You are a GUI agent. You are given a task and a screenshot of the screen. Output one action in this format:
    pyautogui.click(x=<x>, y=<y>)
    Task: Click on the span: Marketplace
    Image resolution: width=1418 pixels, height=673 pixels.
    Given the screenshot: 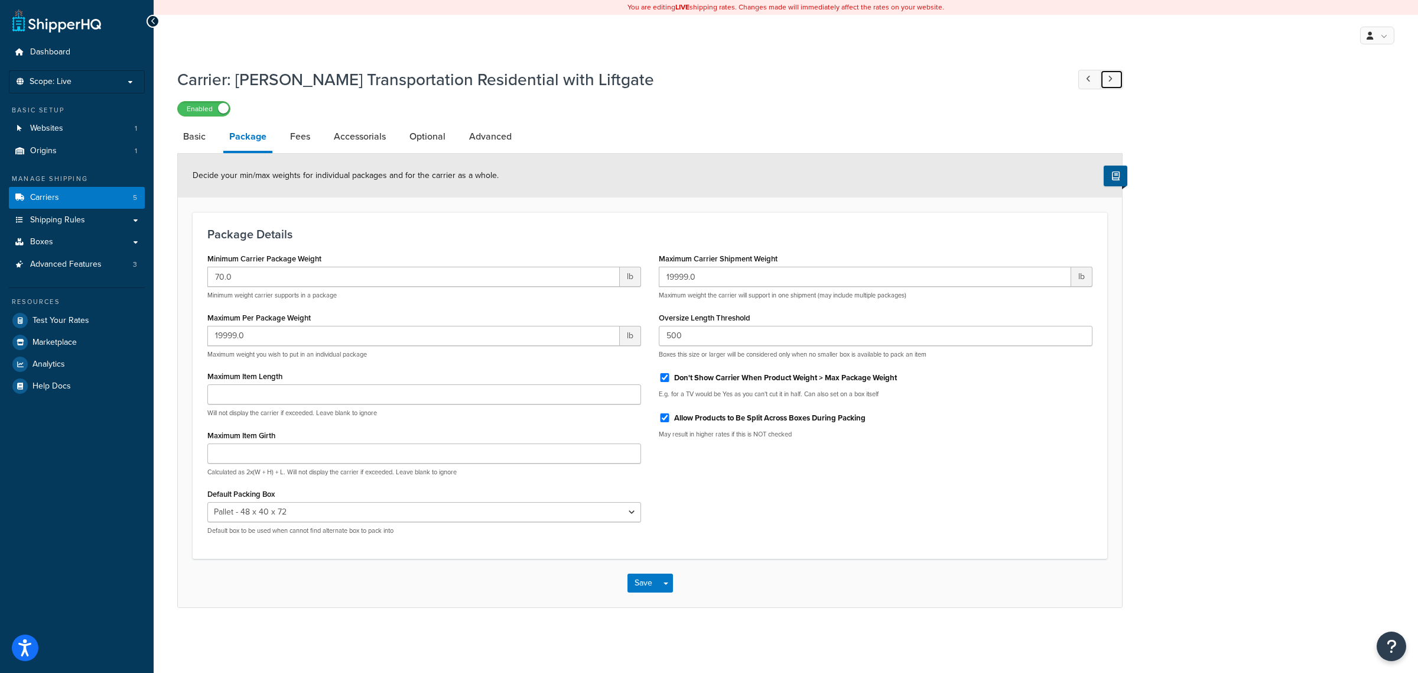 What is the action you would take?
    pyautogui.click(x=54, y=342)
    